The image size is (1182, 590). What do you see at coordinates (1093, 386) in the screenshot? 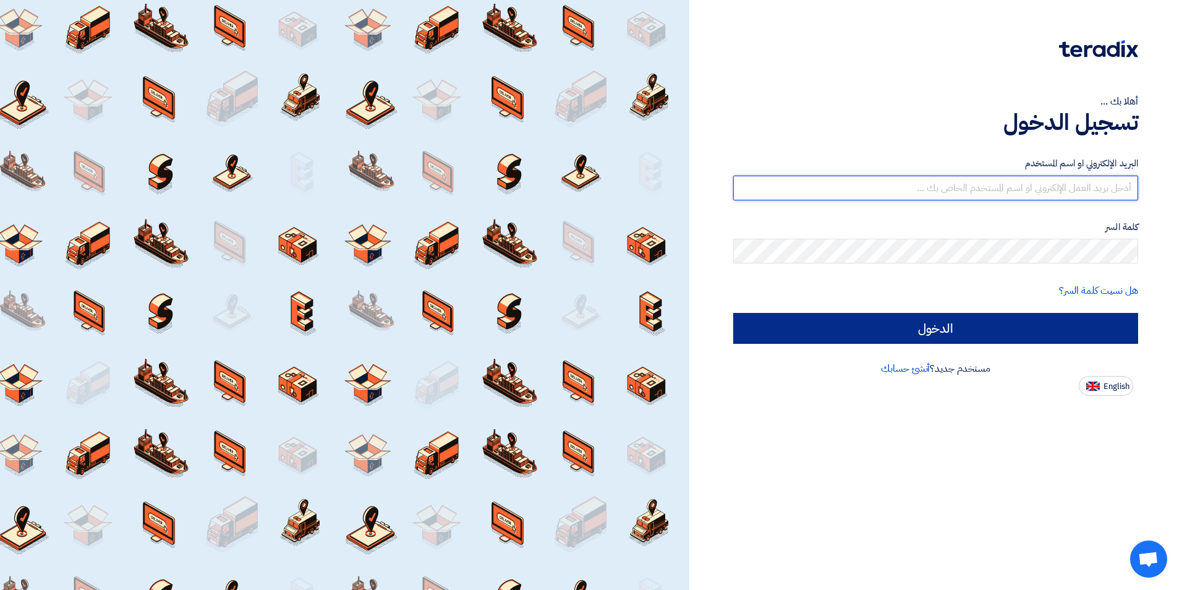
I see `img: en-US.png` at bounding box center [1093, 386].